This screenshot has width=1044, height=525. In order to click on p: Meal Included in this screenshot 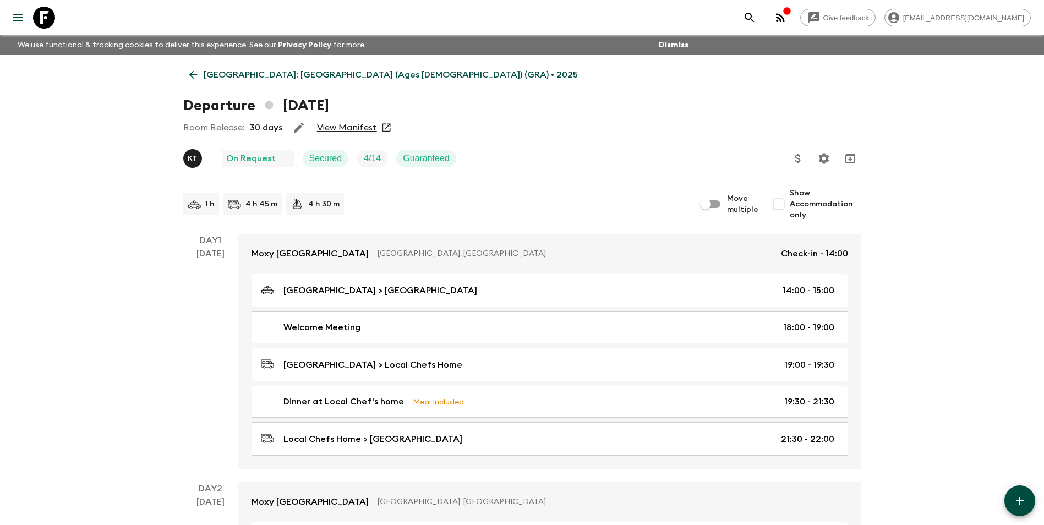, I will do `click(438, 402)`.